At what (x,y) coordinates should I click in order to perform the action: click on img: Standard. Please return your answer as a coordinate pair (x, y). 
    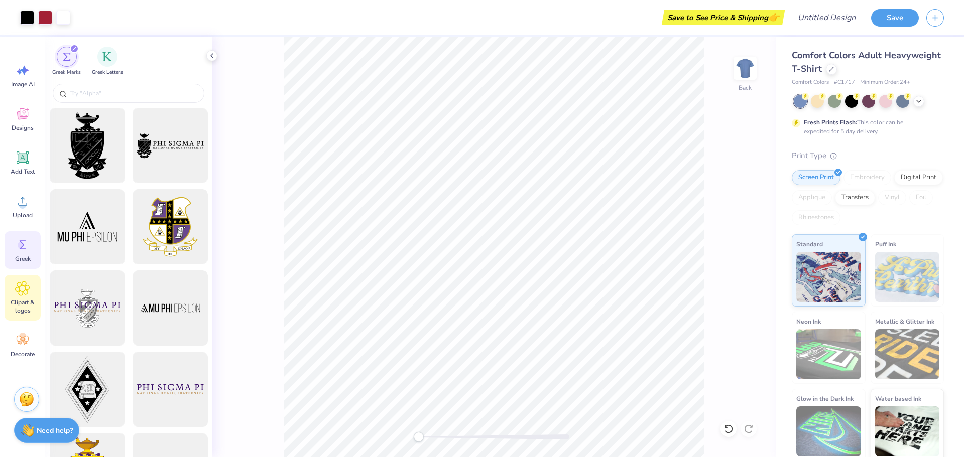
    Looking at the image, I should click on (828, 277).